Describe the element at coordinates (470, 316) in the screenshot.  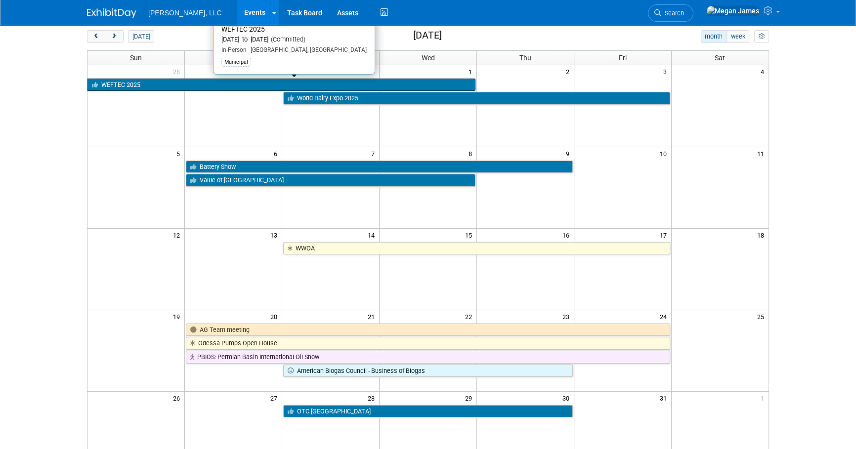
I see `span: 22` at that location.